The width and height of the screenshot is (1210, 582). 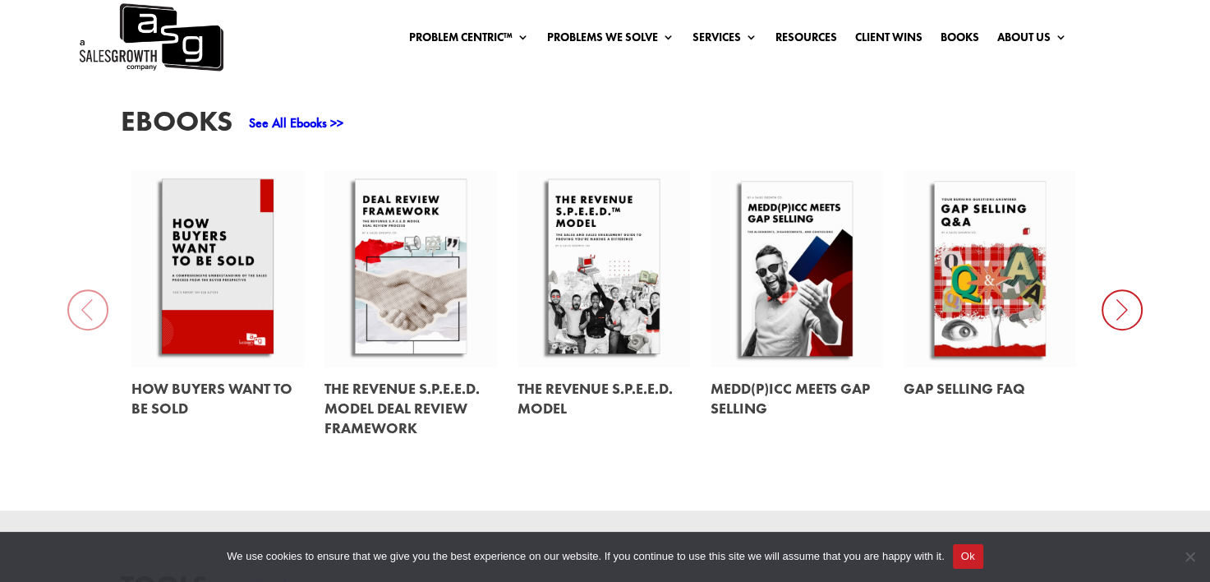 I want to click on a: About Us, so click(x=1032, y=40).